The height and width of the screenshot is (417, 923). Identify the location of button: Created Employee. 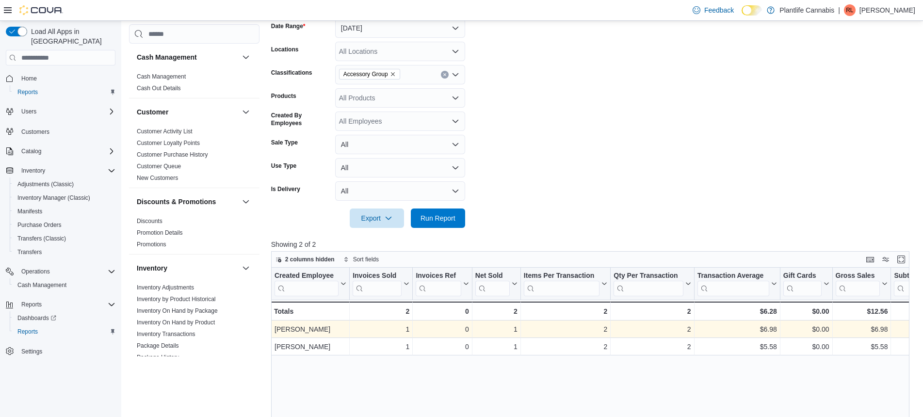
(310, 284).